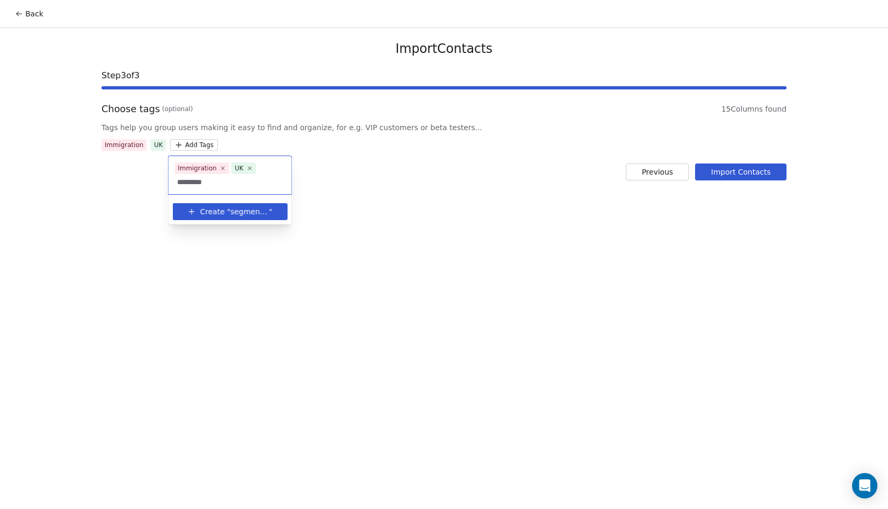 The image size is (888, 509). Describe the element at coordinates (230, 209) in the screenshot. I see `div: Suggestions` at that location.